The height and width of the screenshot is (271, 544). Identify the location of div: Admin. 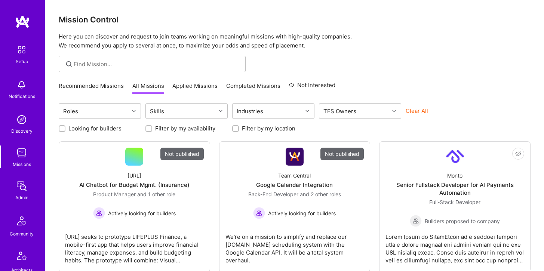
(22, 197).